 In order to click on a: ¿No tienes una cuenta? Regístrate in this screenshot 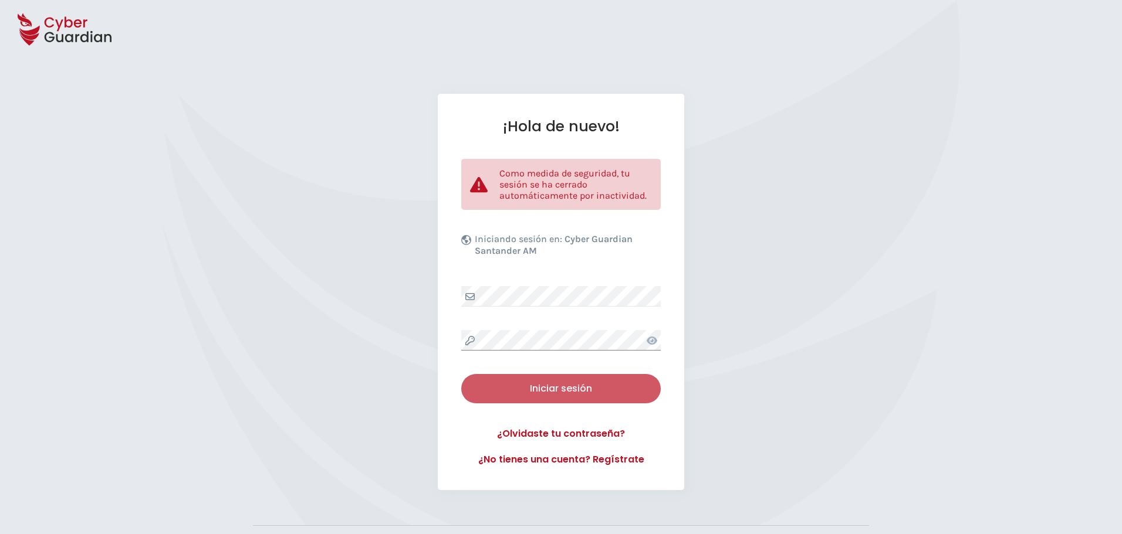, I will do `click(561, 460)`.